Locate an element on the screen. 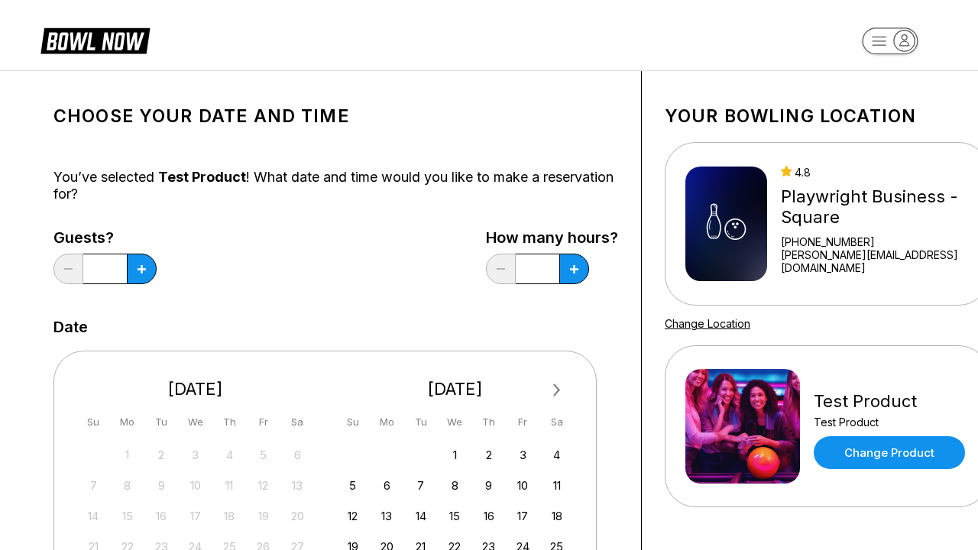  div: Not available Thursday, September 11th, 2025 is located at coordinates (229, 485).